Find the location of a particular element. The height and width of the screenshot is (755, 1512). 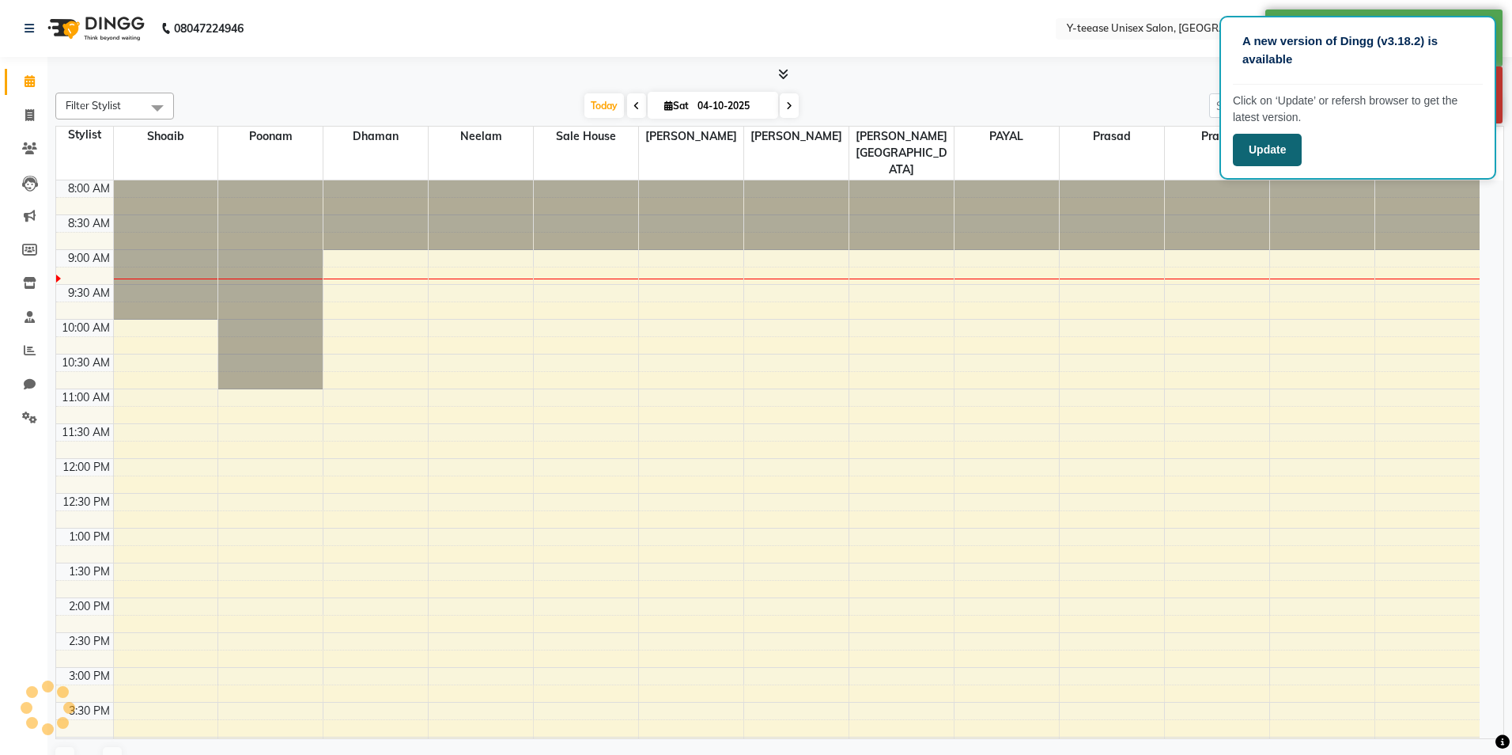

div: 12:30 PM is located at coordinates (86, 501).